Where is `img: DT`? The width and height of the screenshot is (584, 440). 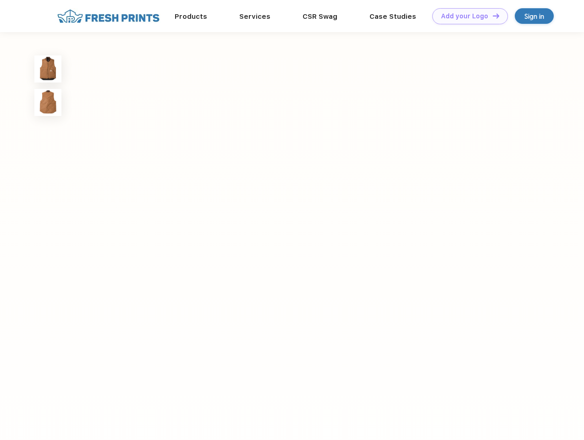 img: DT is located at coordinates (496, 16).